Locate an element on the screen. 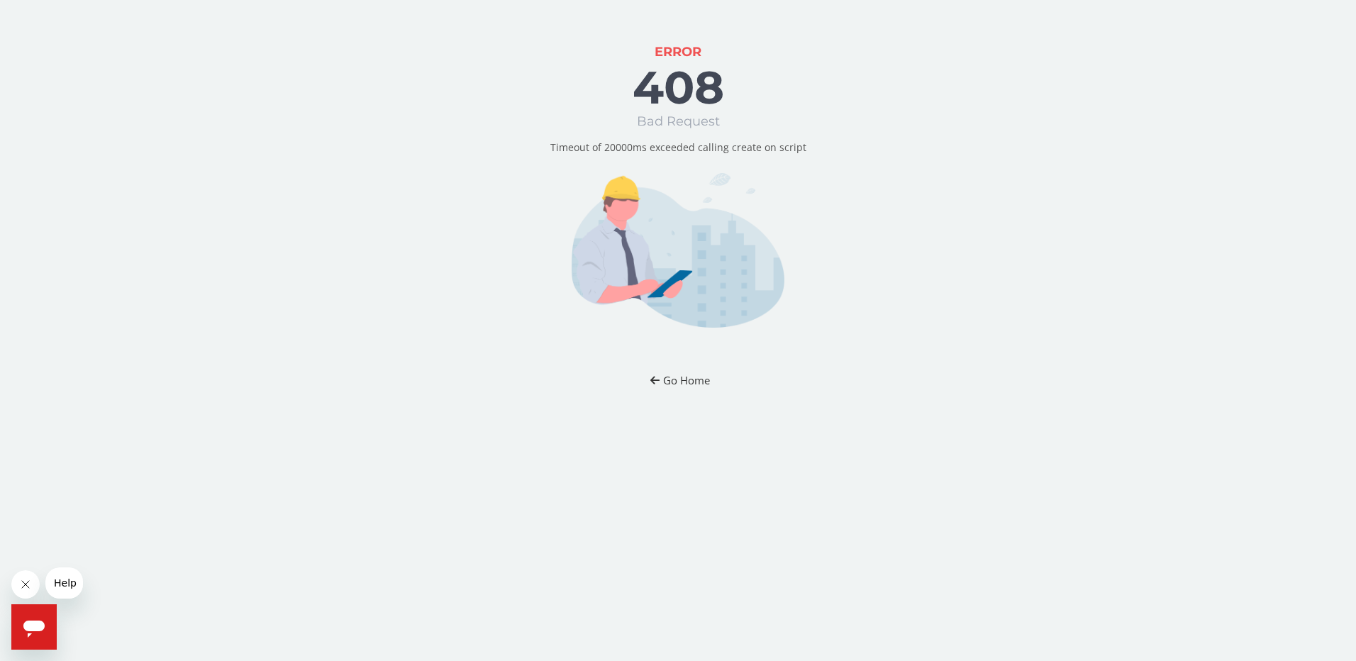  h1: ERROR is located at coordinates (678, 53).